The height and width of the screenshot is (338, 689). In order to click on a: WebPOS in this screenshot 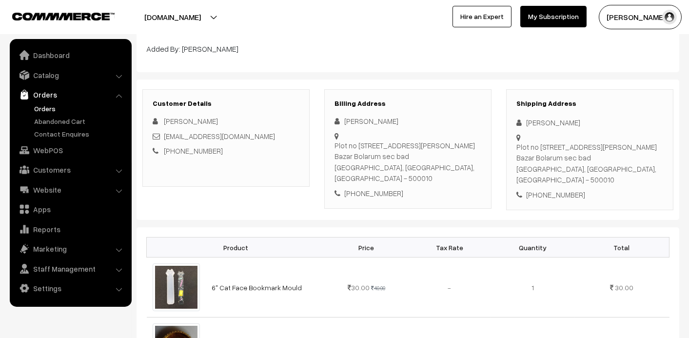, I will do `click(70, 150)`.